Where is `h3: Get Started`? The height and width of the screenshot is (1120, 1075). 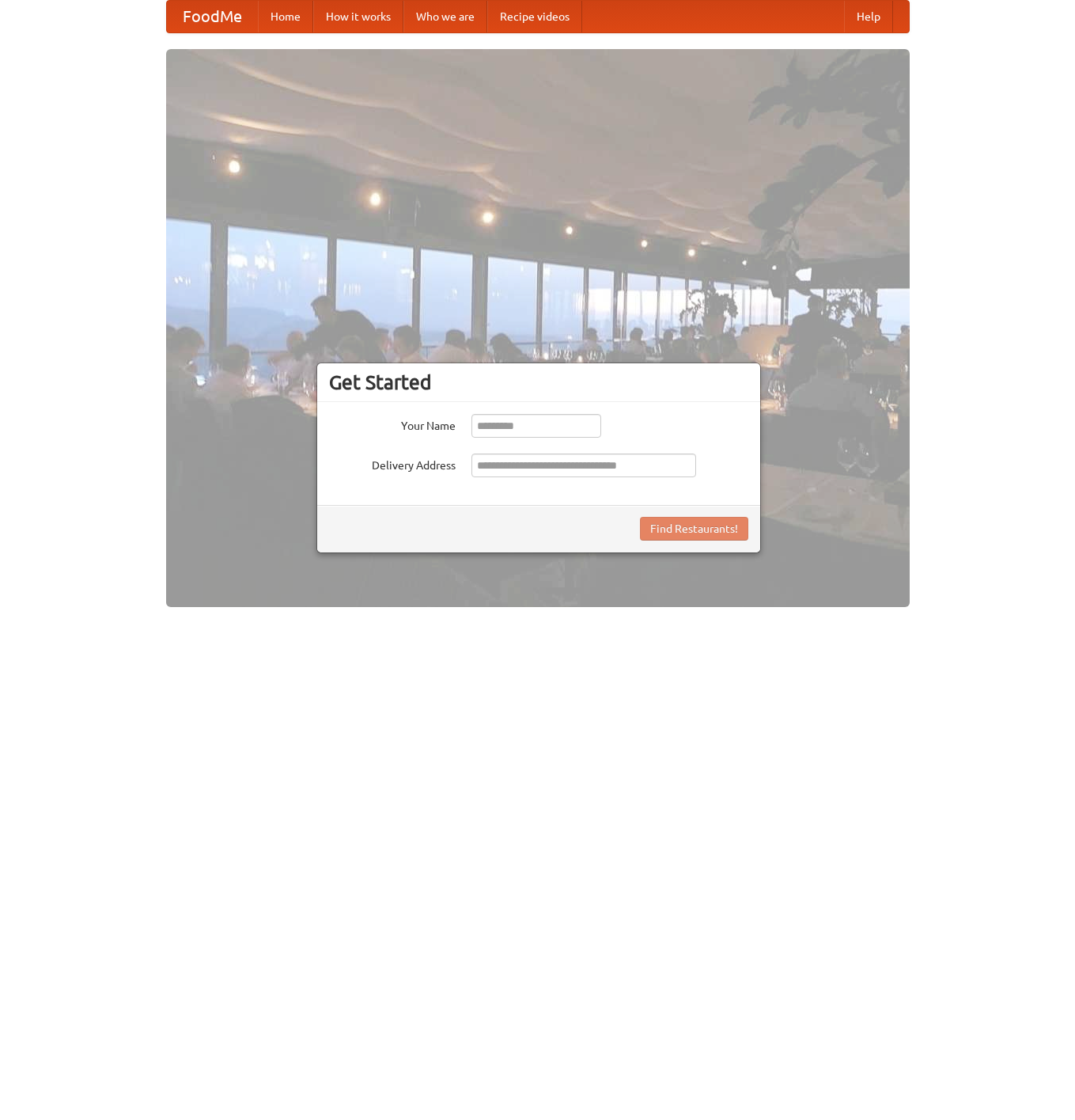 h3: Get Started is located at coordinates (539, 382).